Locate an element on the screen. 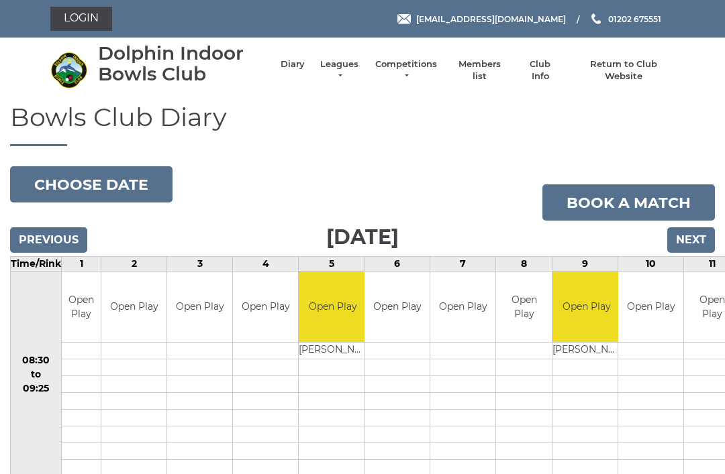 This screenshot has height=474, width=725. button: Choose date is located at coordinates (91, 184).